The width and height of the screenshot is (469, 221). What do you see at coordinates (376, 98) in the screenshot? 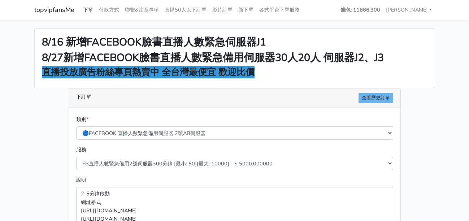
I see `a: 查看歷史訂單` at bounding box center [376, 98].